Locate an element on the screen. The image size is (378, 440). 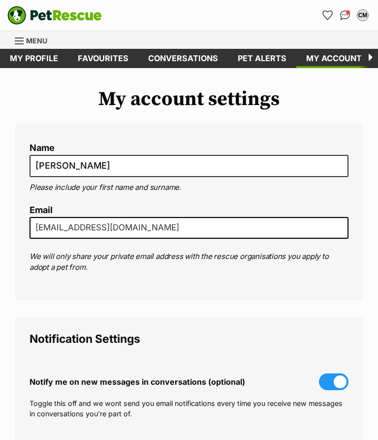
ul: Account quick links is located at coordinates (345, 15).